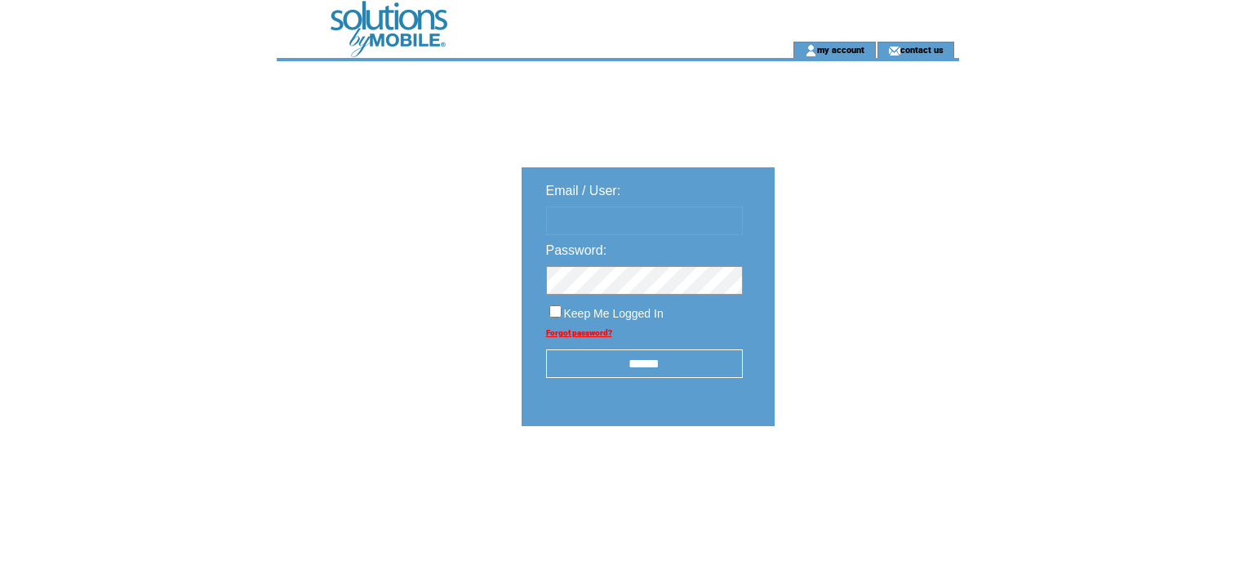 This screenshot has width=1235, height=578. I want to click on img: account_icon.gif;jsessionid=9E3462C1DAB82AA4BBBBC7DBAB7A7273, so click(810, 51).